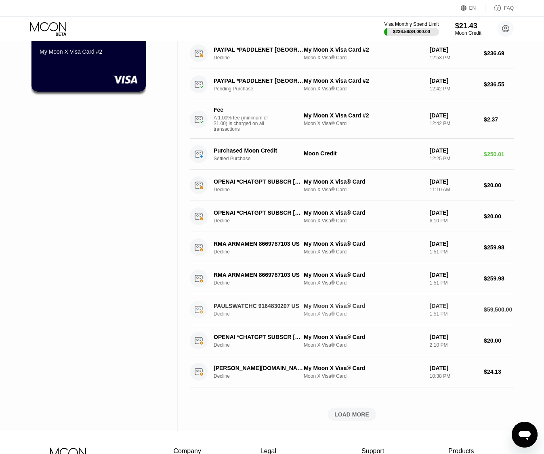  Describe the element at coordinates (242, 110) in the screenshot. I see `div: Fee` at that location.